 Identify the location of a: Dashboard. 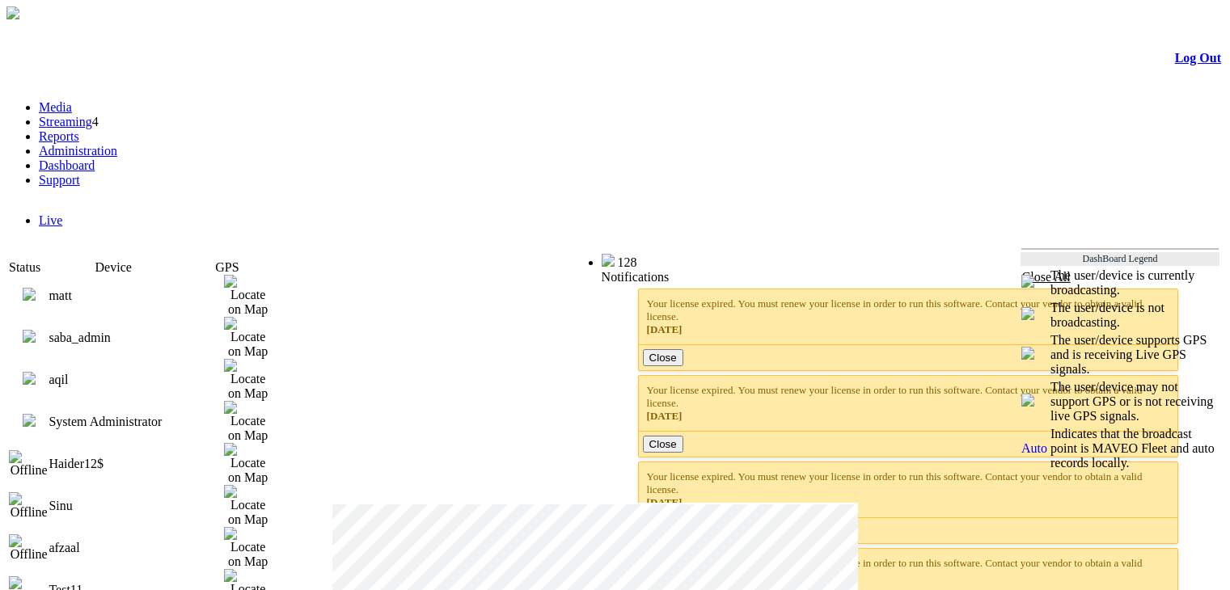
(66, 165).